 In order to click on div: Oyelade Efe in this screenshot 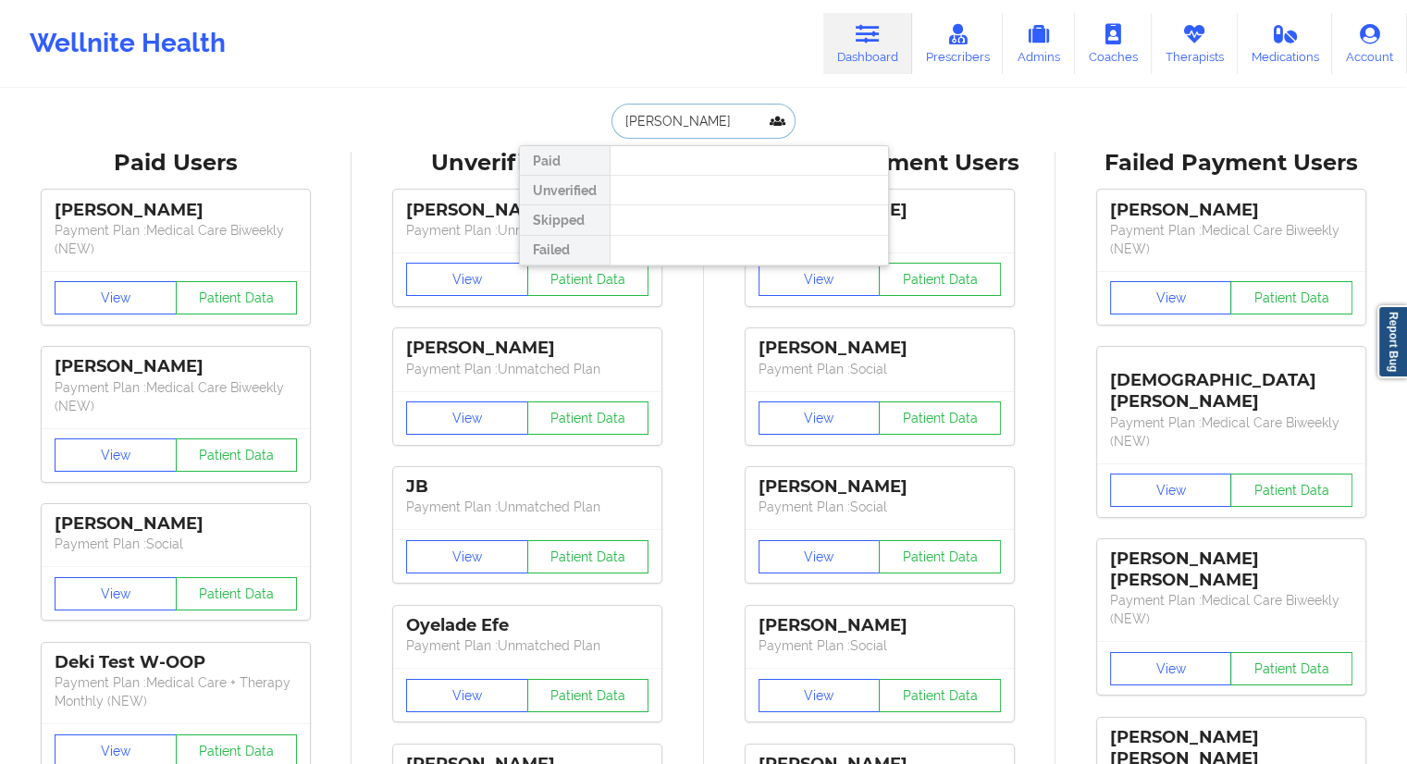, I will do `click(527, 625)`.